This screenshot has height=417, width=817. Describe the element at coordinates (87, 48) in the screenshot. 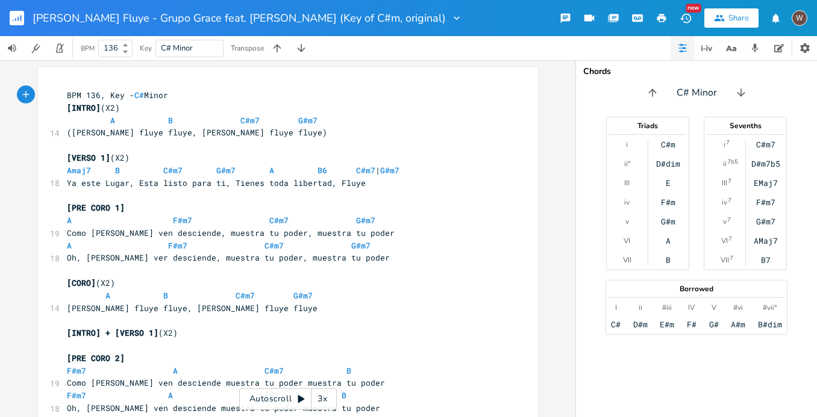

I see `div: BPM` at that location.